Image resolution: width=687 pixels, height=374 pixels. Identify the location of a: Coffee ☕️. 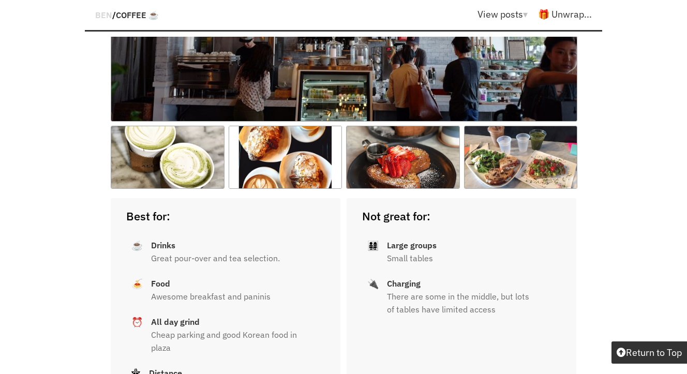
(137, 15).